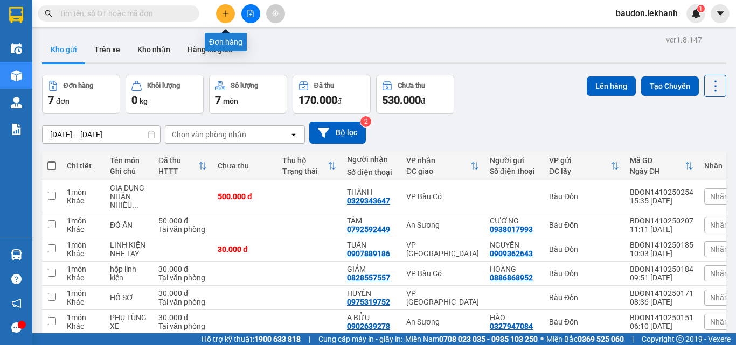 The image size is (736, 345). Describe the element at coordinates (680, 339) in the screenshot. I see `span: copyright` at that location.